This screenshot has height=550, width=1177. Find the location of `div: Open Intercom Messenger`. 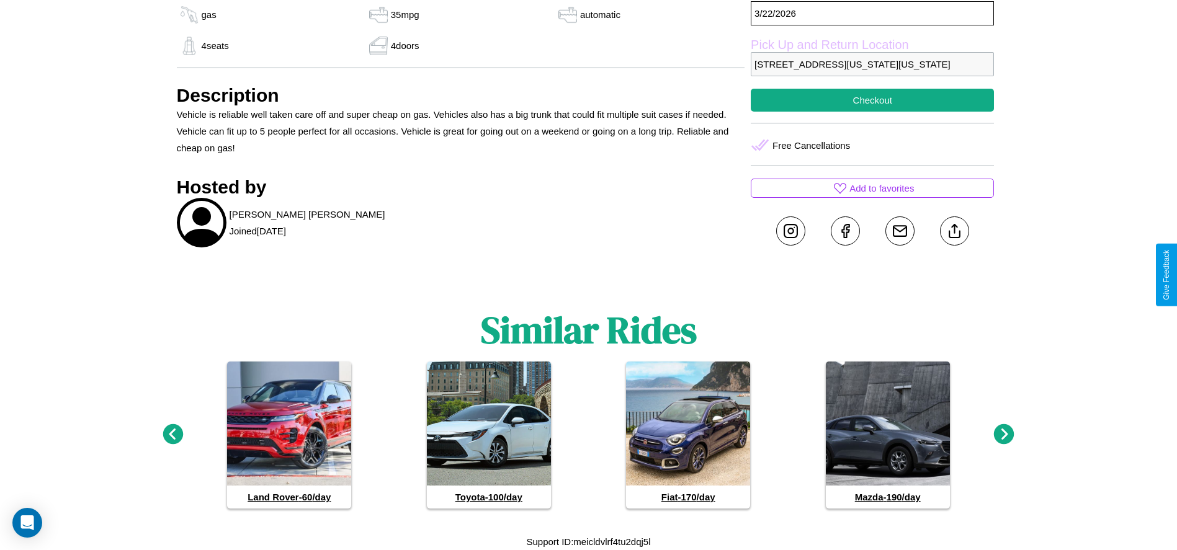

div: Open Intercom Messenger is located at coordinates (27, 523).